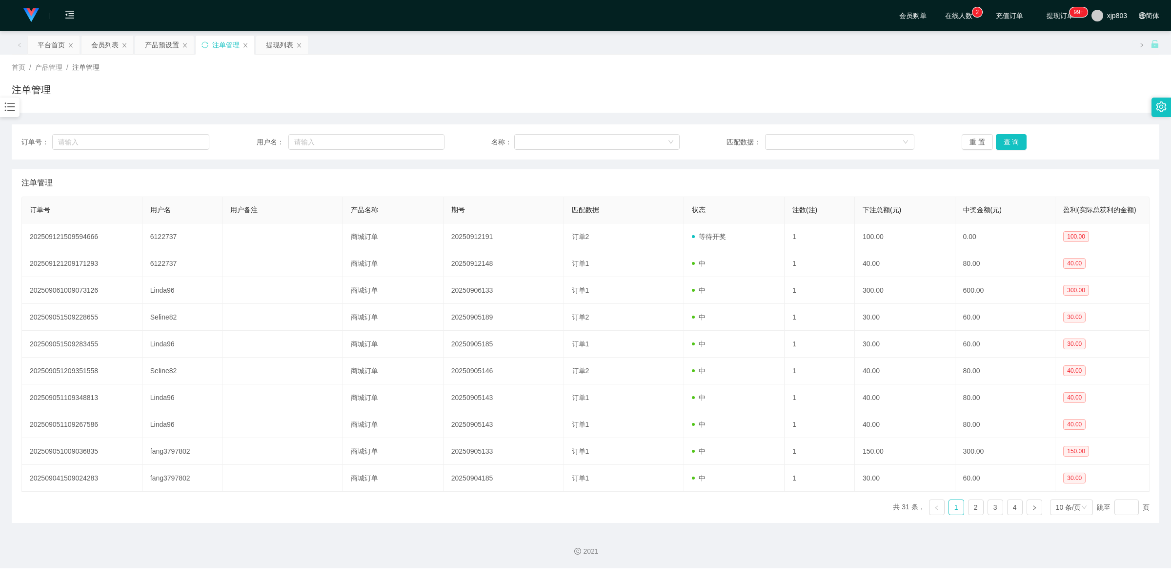  What do you see at coordinates (367, 142) in the screenshot?
I see `input: 请输入` at bounding box center [367, 142].